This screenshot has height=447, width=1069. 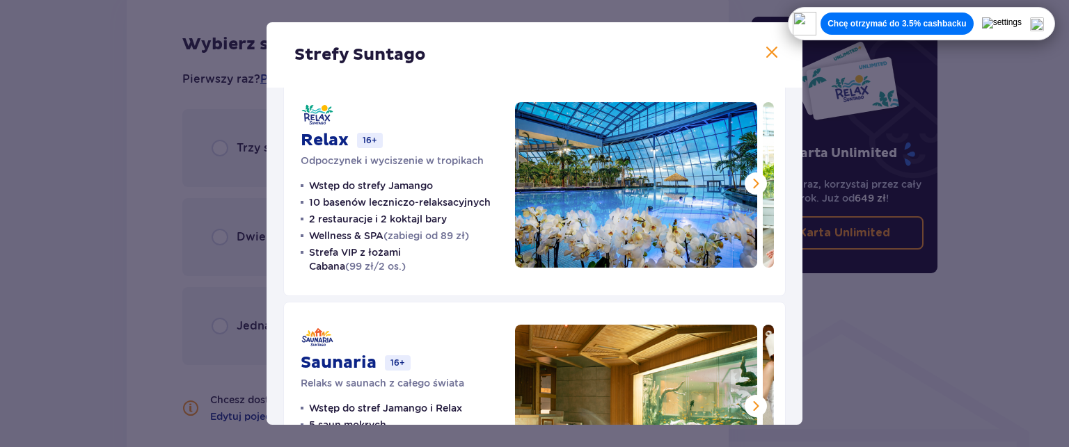 I want to click on p: Strefa VIP z łożami Cabana, so click(x=404, y=260).